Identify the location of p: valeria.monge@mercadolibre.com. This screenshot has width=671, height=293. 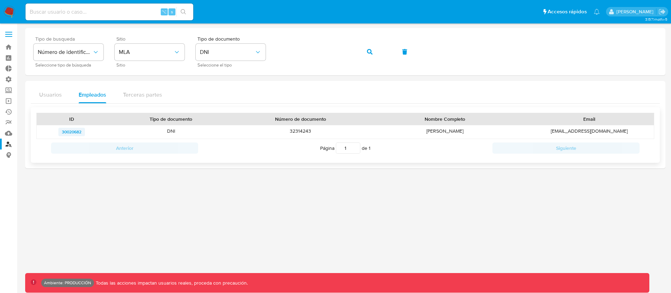
(636, 12).